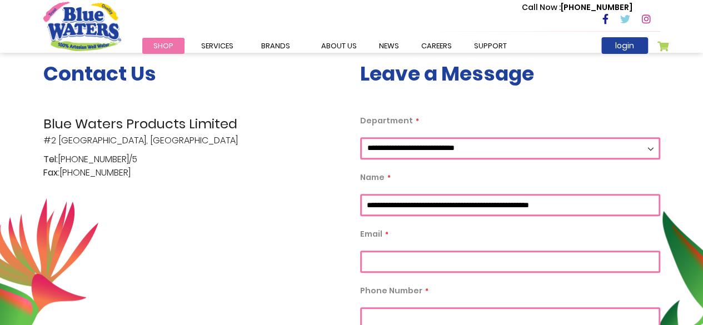 The width and height of the screenshot is (703, 325). Describe the element at coordinates (339, 46) in the screenshot. I see `a: about us` at that location.